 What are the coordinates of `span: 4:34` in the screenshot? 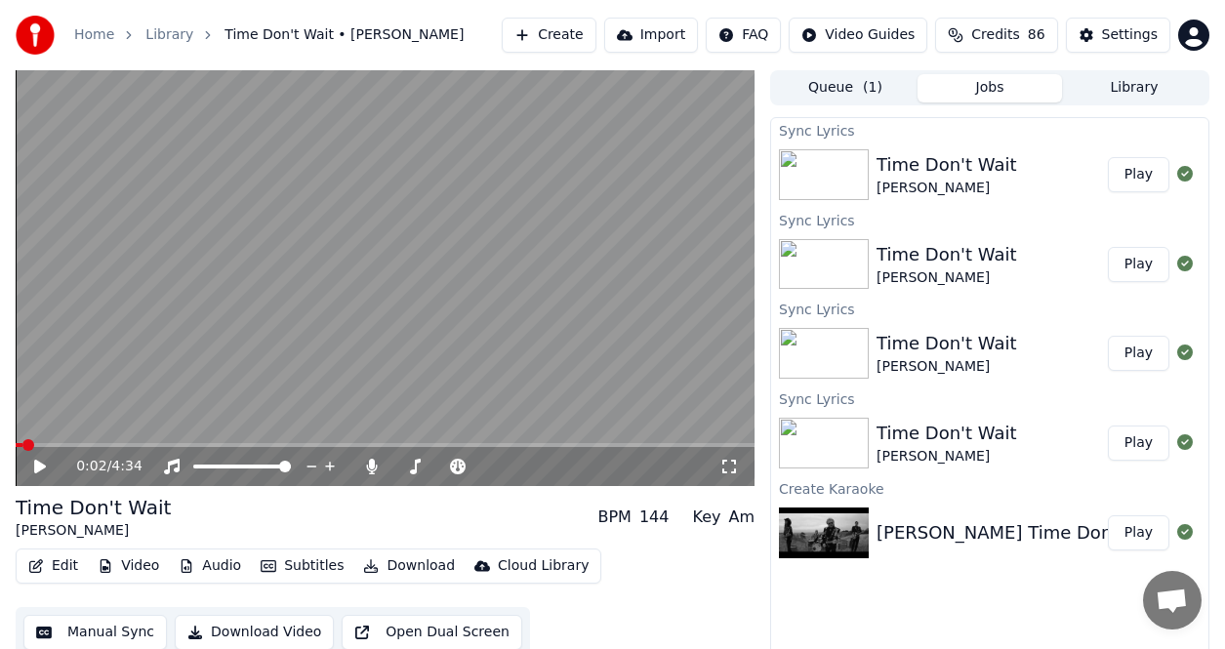 It's located at (126, 466).